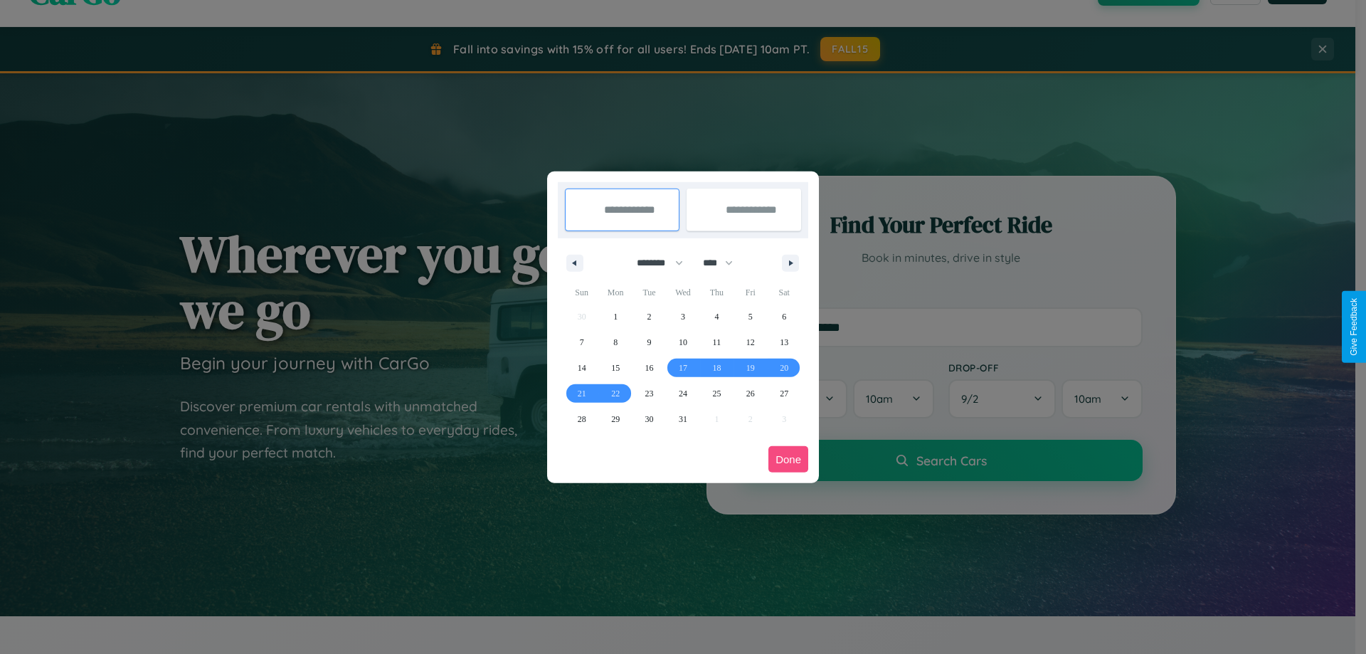  I want to click on button: Done, so click(788, 459).